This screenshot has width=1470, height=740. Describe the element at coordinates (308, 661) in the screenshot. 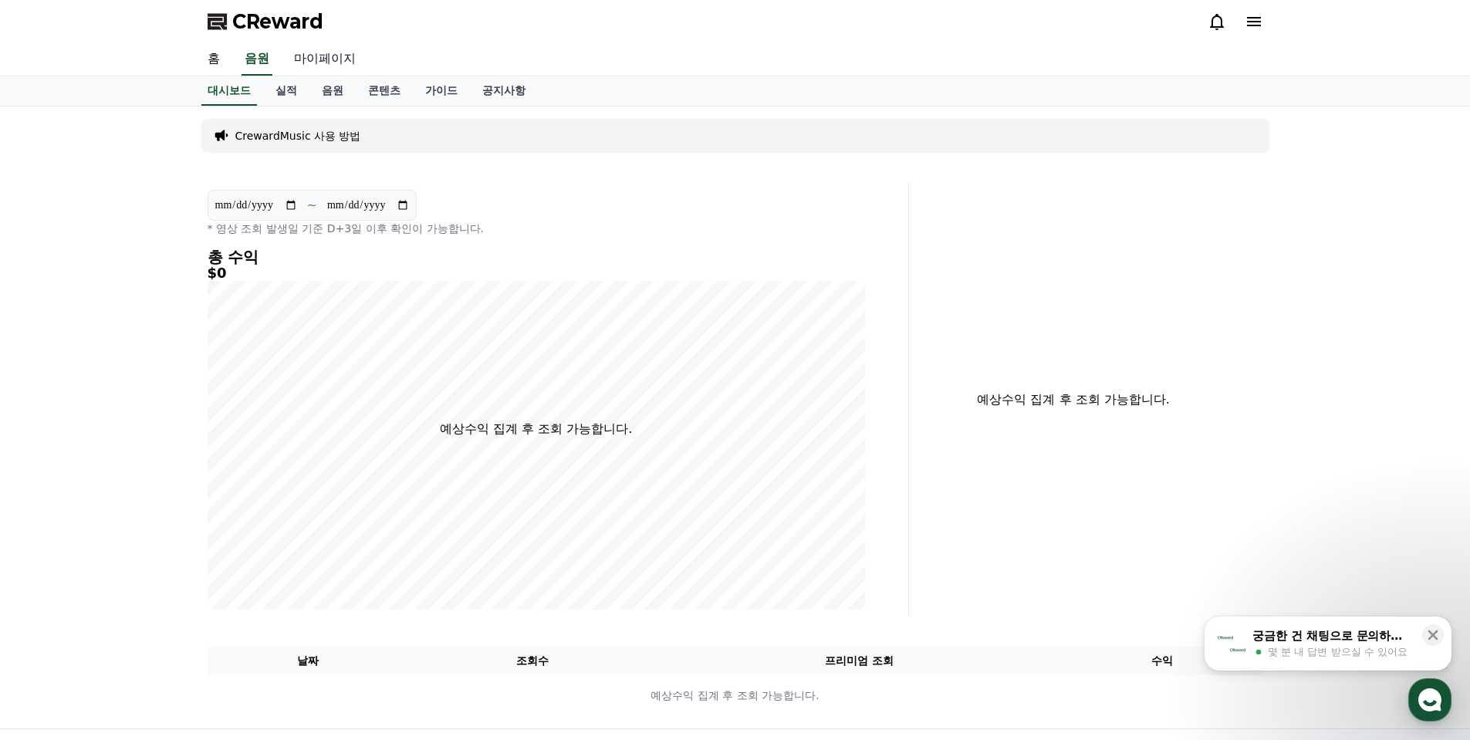

I see `th: 날짜` at that location.